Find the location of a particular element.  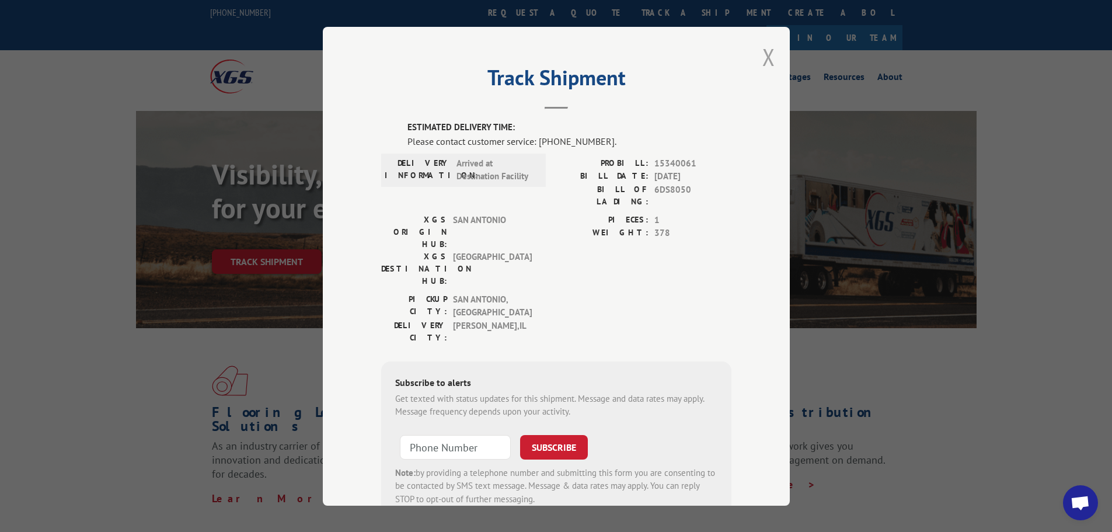

label: ESTIMATED DELIVERY TIME: is located at coordinates (569, 127).